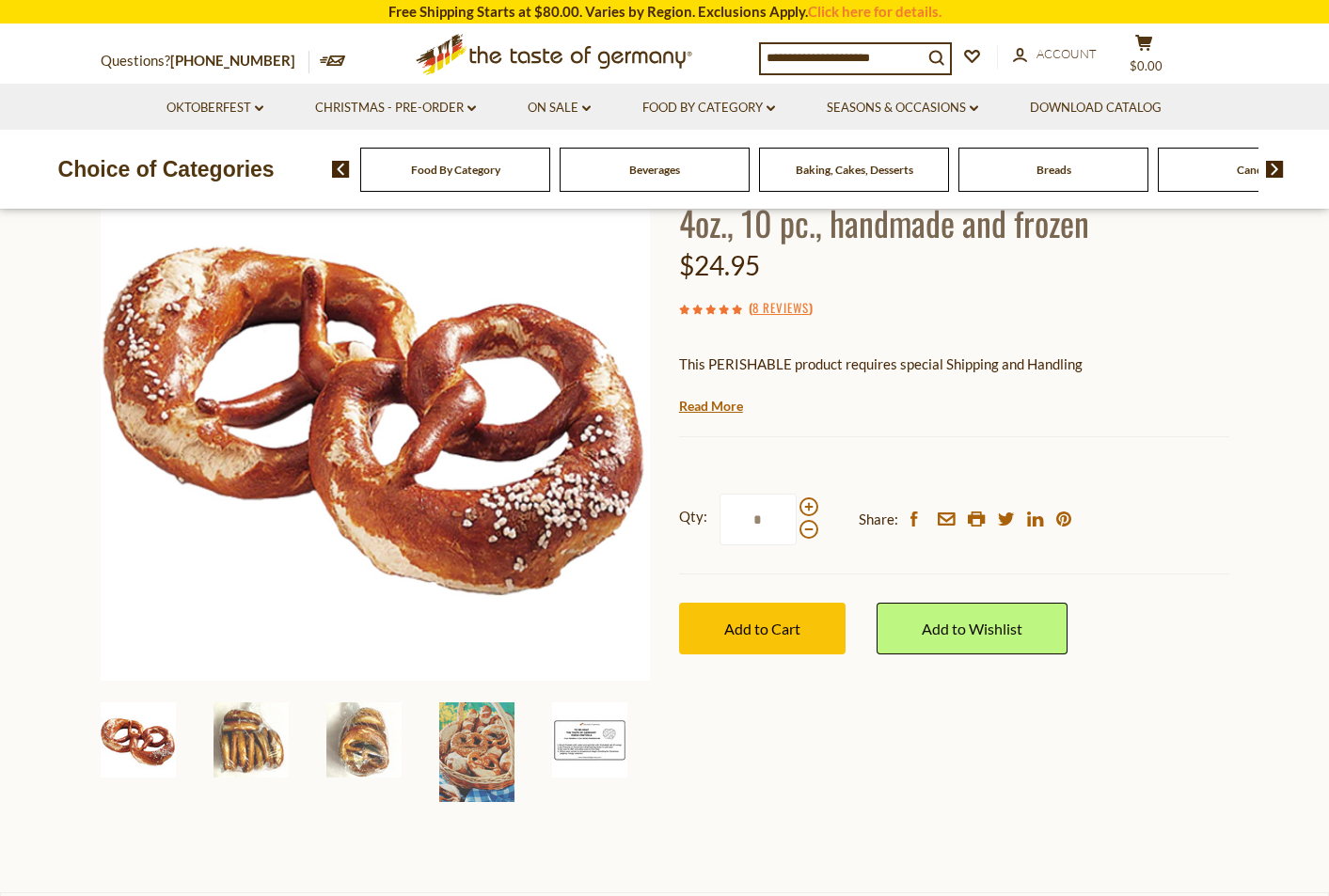  I want to click on a: Breads, so click(1053, 169).